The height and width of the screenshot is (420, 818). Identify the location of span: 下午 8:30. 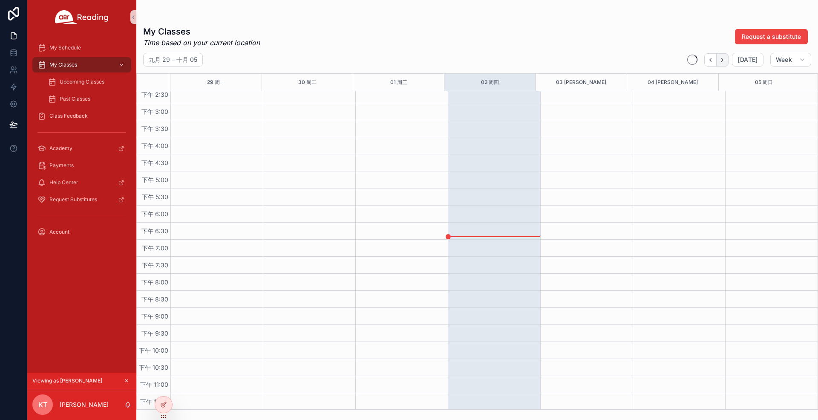
(155, 299).